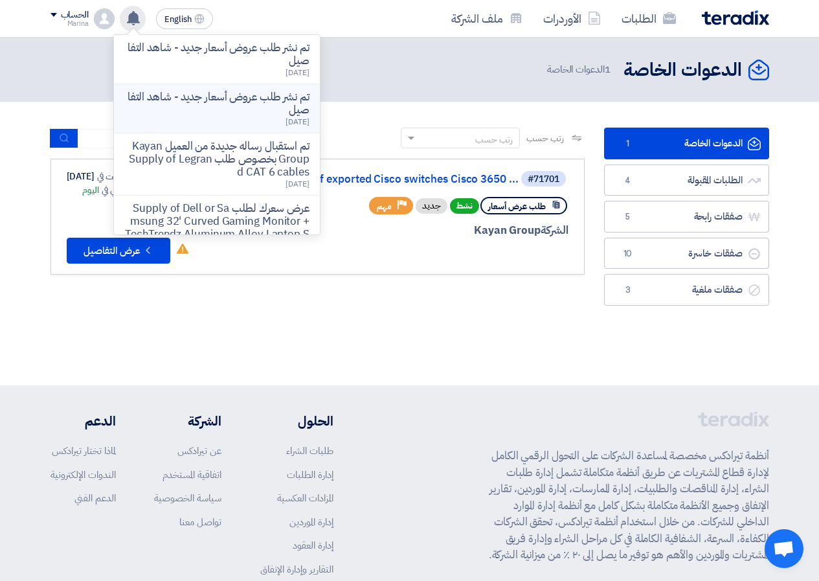 Image resolution: width=819 pixels, height=581 pixels. What do you see at coordinates (83, 475) in the screenshot?
I see `a: الندوات الإلكترونية` at bounding box center [83, 475].